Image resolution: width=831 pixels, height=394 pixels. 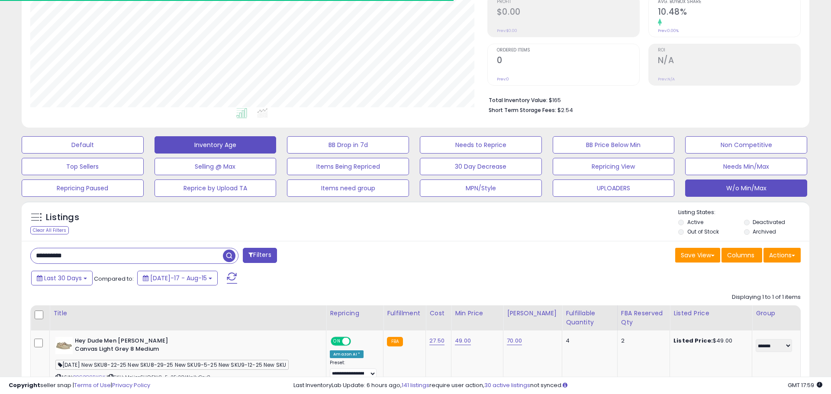 What do you see at coordinates (766, 297) in the screenshot?
I see `div: Displaying 1 to 1 of 1 items` at bounding box center [766, 297].